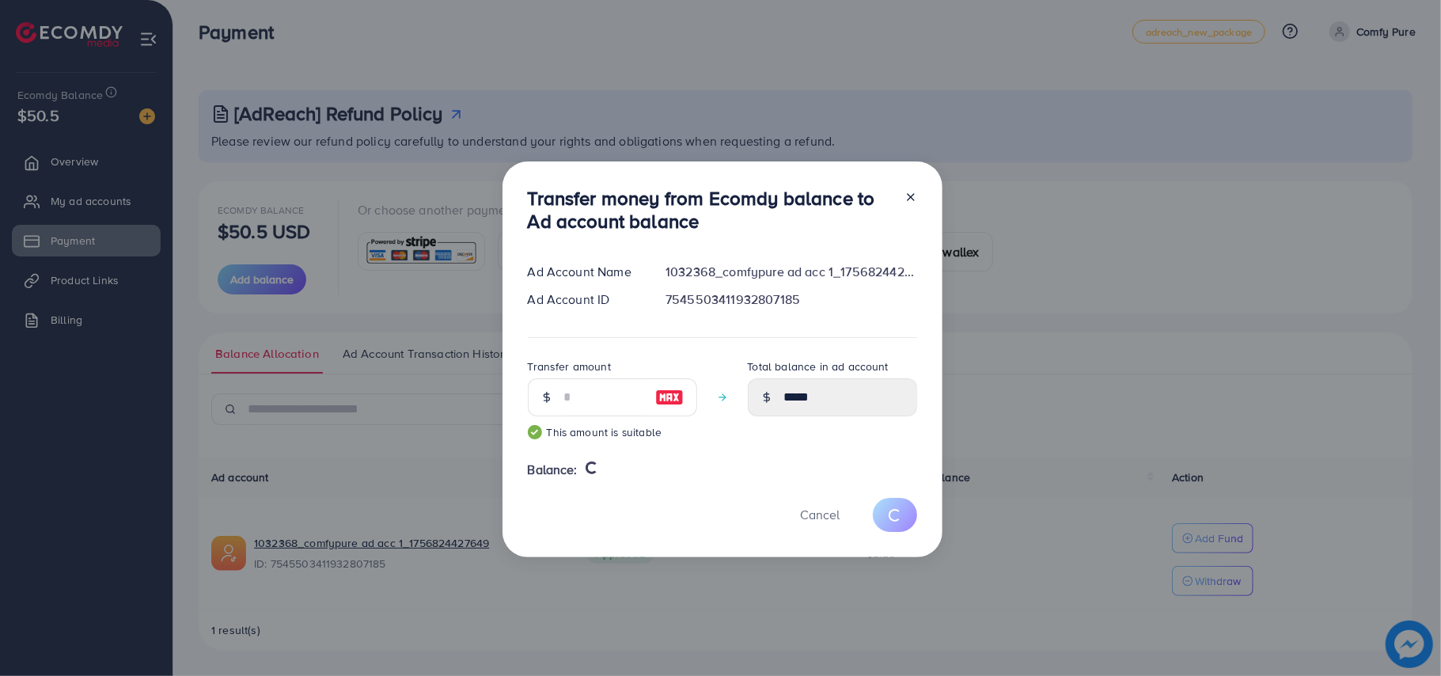 The width and height of the screenshot is (1441, 676). What do you see at coordinates (790, 271) in the screenshot?
I see `div: 1032368_comfypure ad acc 1_1756824427649` at bounding box center [790, 271].